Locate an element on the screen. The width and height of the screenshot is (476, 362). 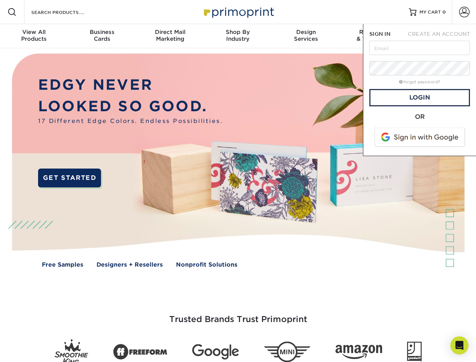
span: SIGN IN is located at coordinates (380, 34).